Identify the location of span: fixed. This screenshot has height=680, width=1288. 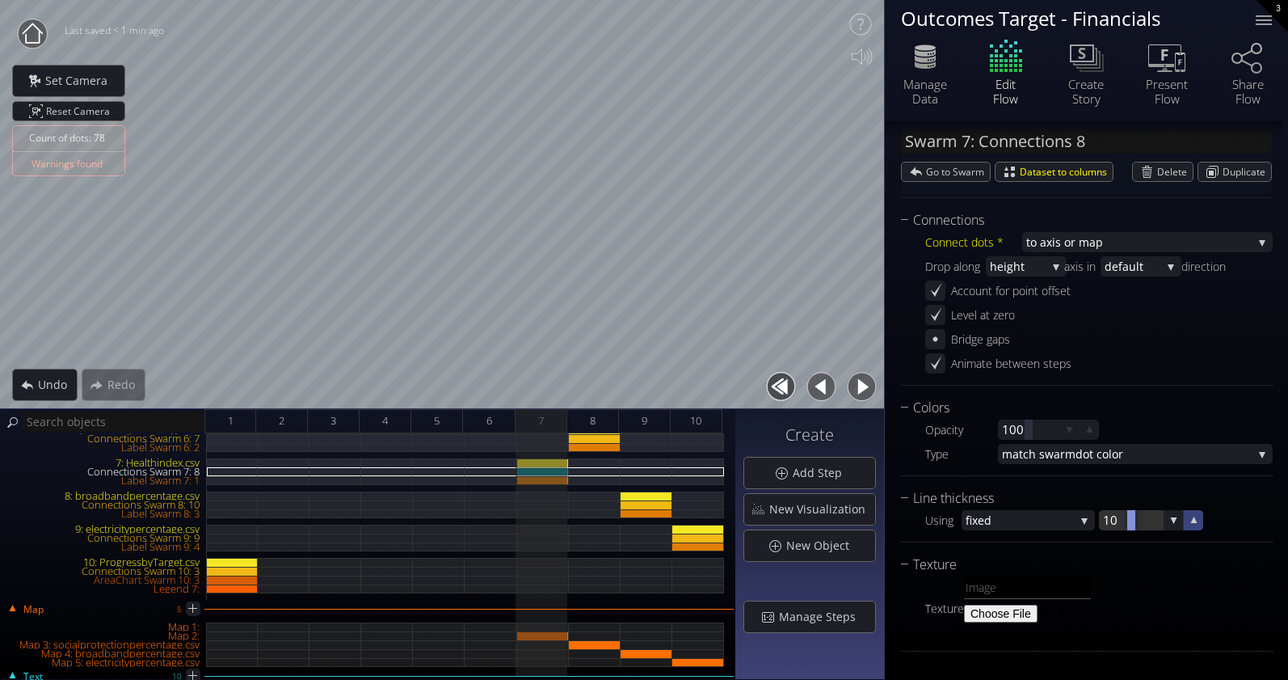
(1020, 520).